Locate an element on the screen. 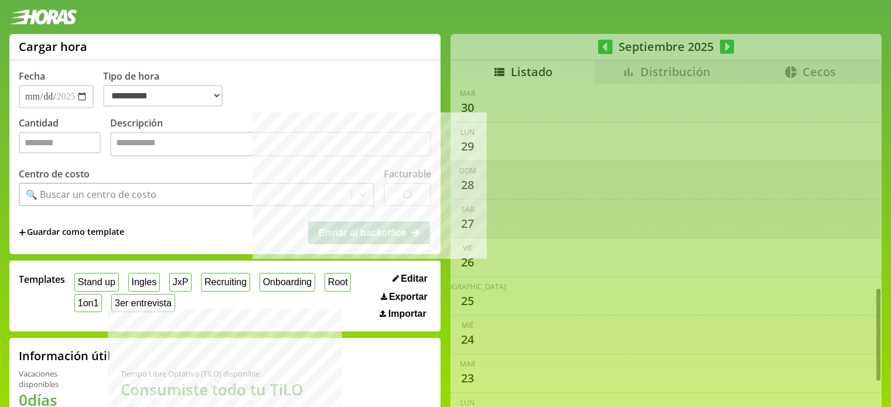 The image size is (891, 407). button: Editar is located at coordinates (410, 279).